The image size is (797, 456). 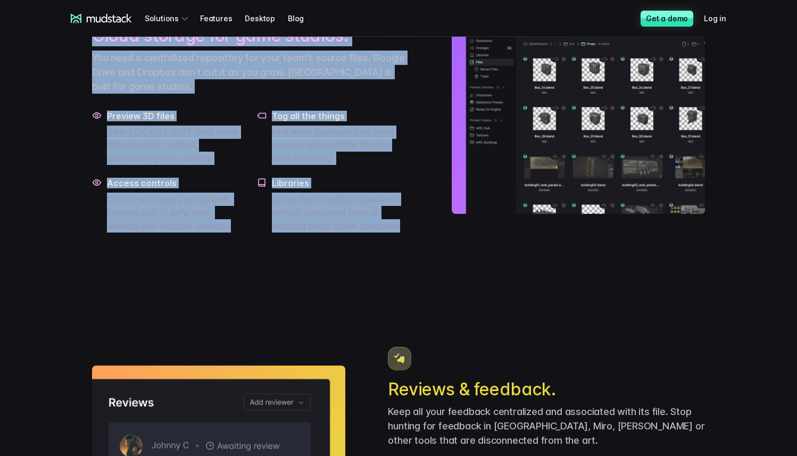 I want to click on a: Desktop, so click(x=266, y=18).